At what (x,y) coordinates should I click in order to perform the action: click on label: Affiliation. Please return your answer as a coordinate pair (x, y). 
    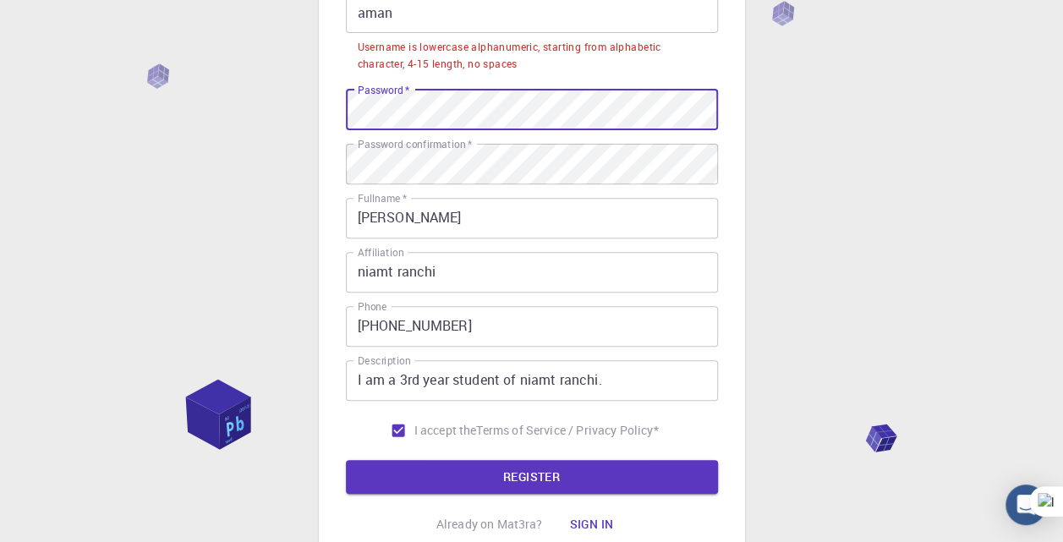
    Looking at the image, I should click on (381, 252).